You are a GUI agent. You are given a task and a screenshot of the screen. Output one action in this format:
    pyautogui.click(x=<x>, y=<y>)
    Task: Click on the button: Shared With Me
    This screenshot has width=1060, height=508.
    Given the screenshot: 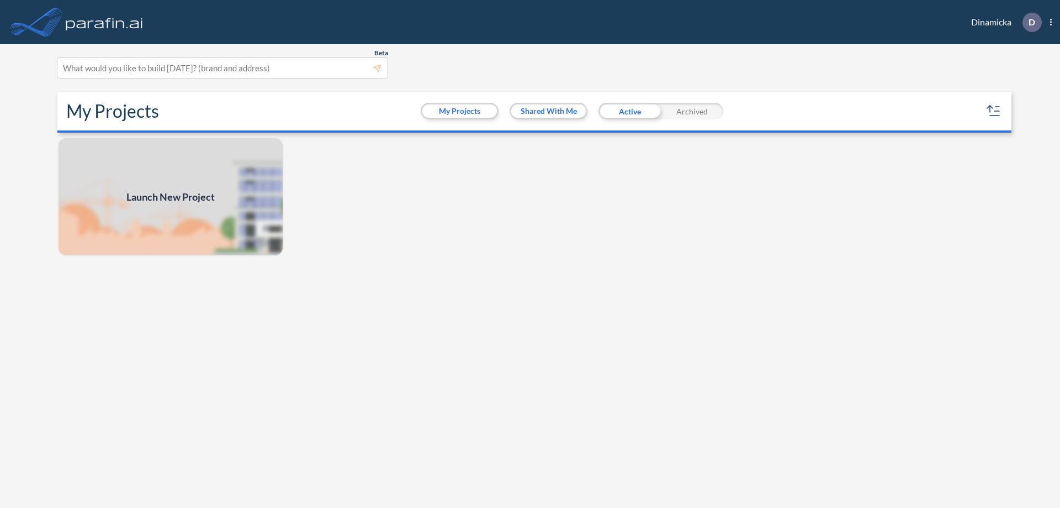 What is the action you would take?
    pyautogui.click(x=548, y=111)
    